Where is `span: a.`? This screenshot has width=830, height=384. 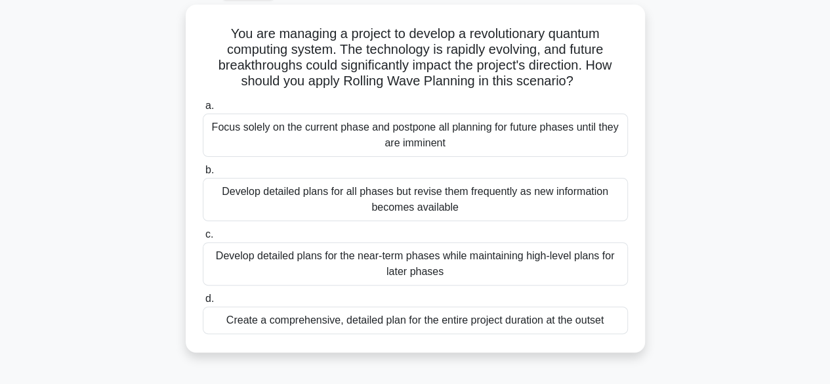
span: a. is located at coordinates (209, 105).